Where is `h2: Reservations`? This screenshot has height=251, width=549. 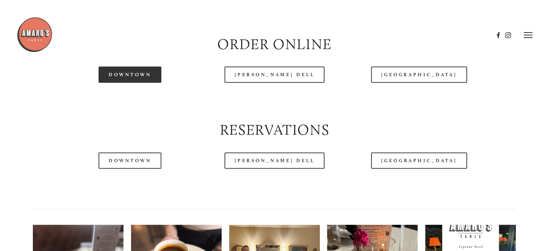 h2: Reservations is located at coordinates (274, 130).